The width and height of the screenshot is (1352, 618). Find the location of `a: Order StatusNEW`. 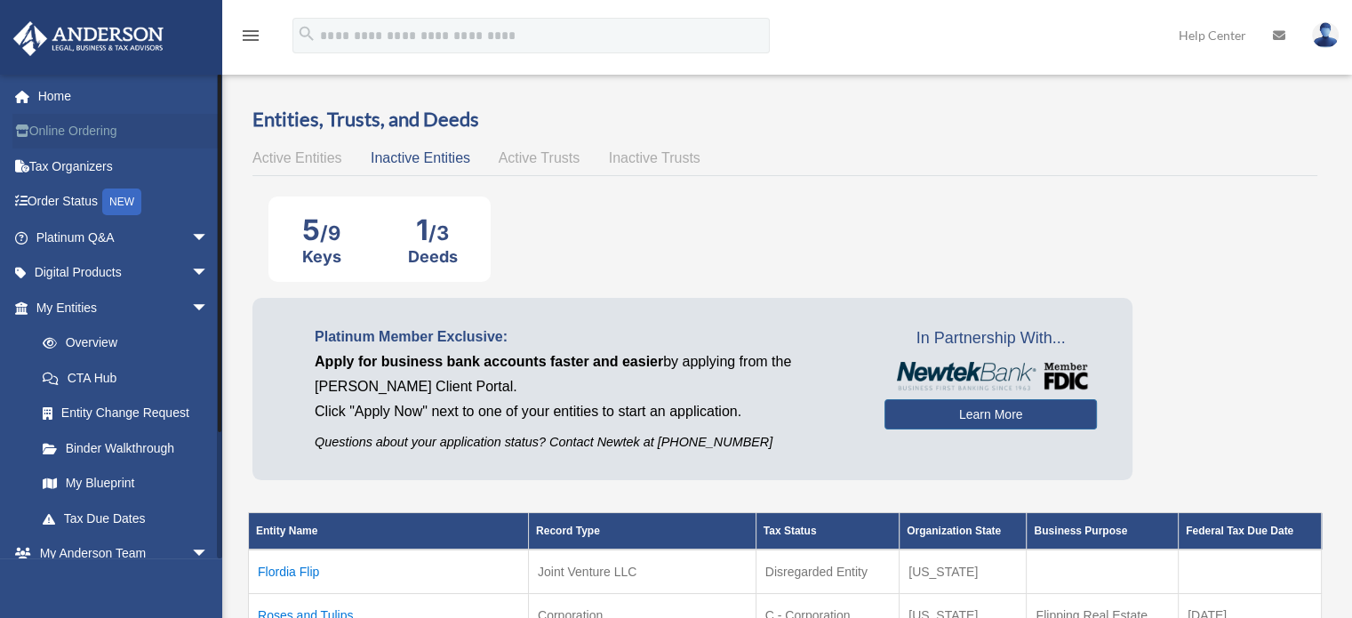

a: Order StatusNEW is located at coordinates (124, 202).